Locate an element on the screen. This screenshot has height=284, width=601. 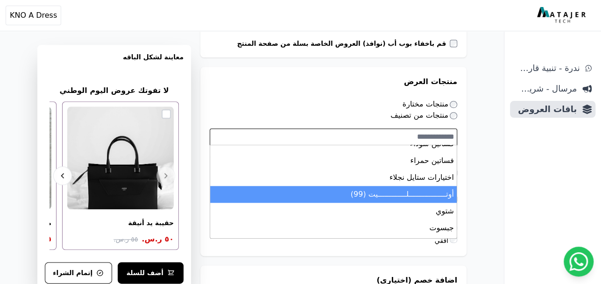
li: جبسوت is located at coordinates (333, 228).